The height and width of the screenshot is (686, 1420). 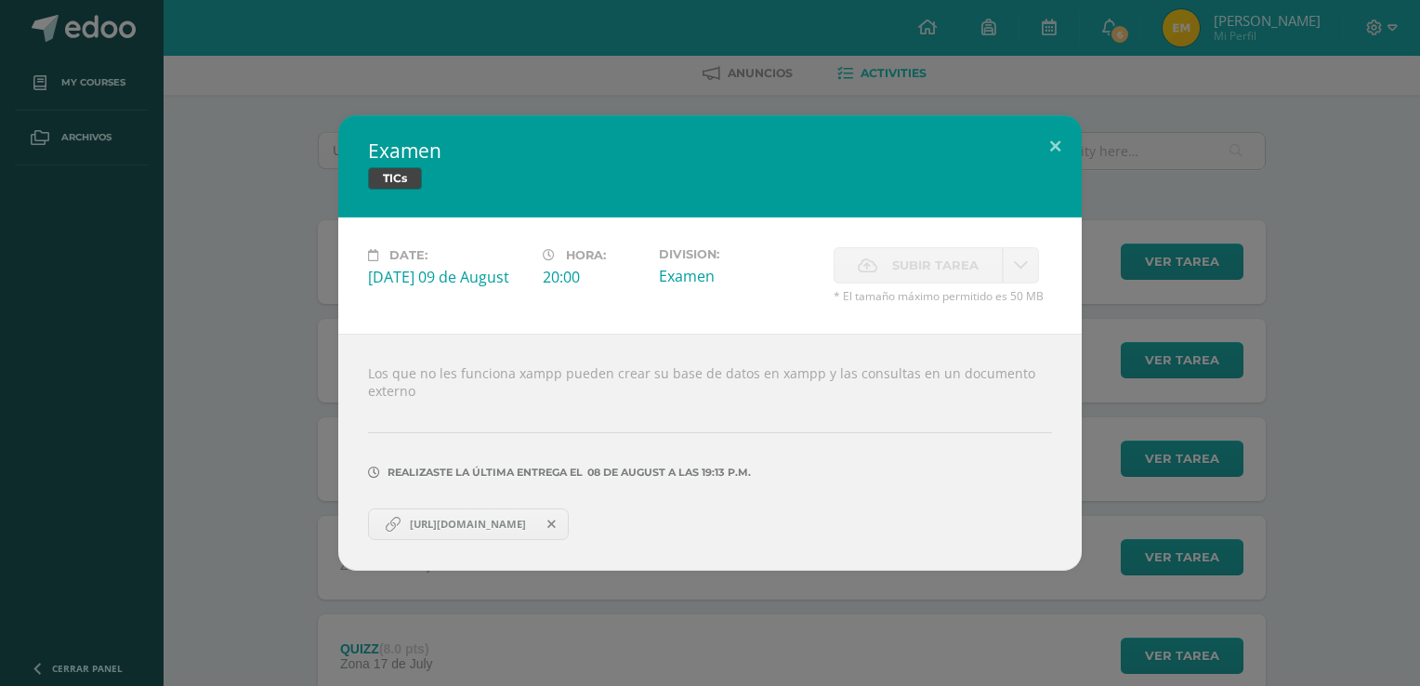 What do you see at coordinates (739, 254) in the screenshot?
I see `label: Division:` at bounding box center [739, 254].